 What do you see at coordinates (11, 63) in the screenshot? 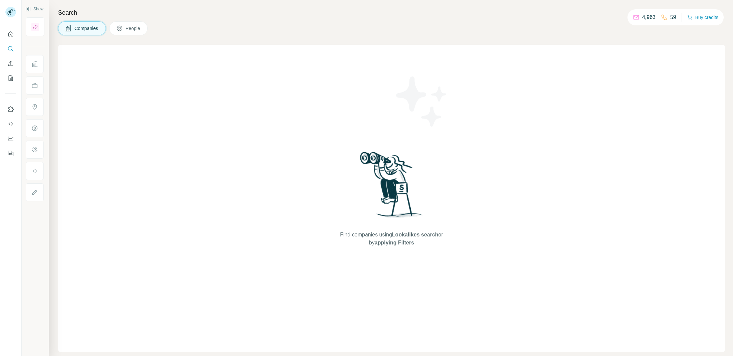
I see `button: Enrich CSV` at bounding box center [11, 63].